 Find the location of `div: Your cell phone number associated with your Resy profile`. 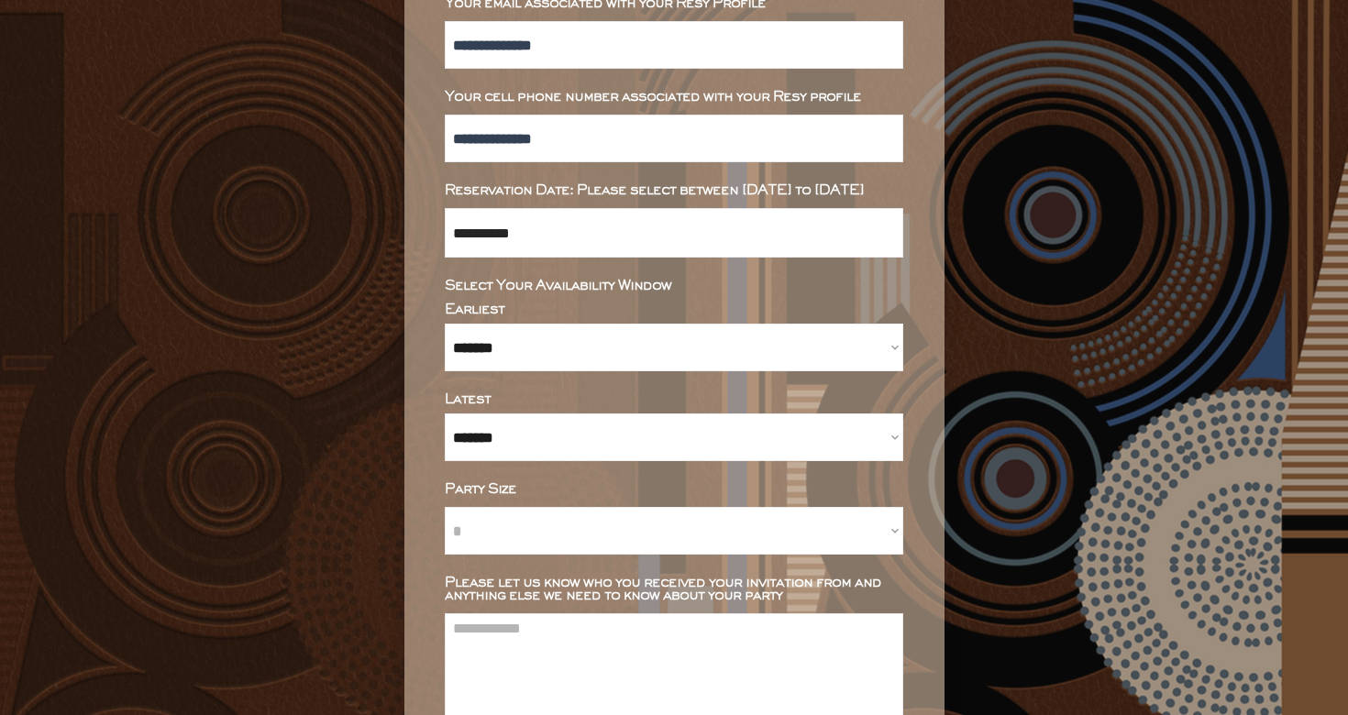

div: Your cell phone number associated with your Resy profile is located at coordinates (674, 97).